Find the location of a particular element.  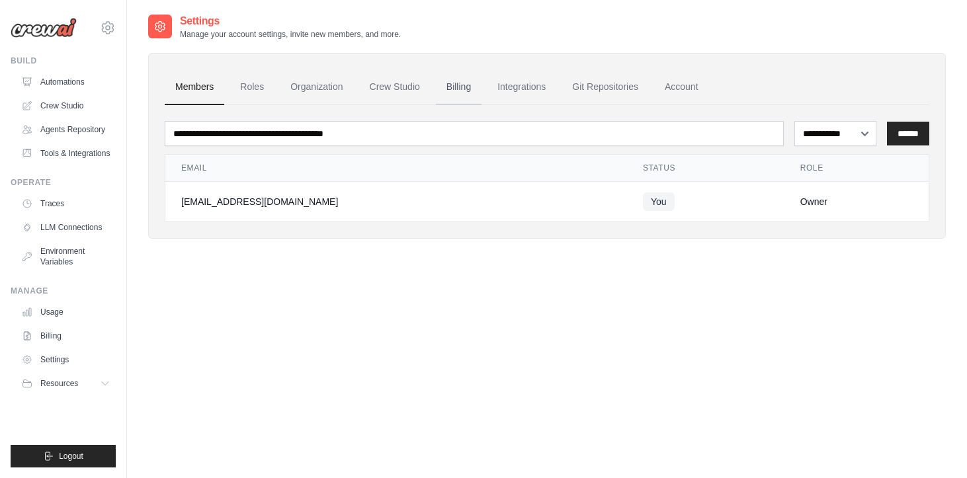

a: Account is located at coordinates (681, 87).